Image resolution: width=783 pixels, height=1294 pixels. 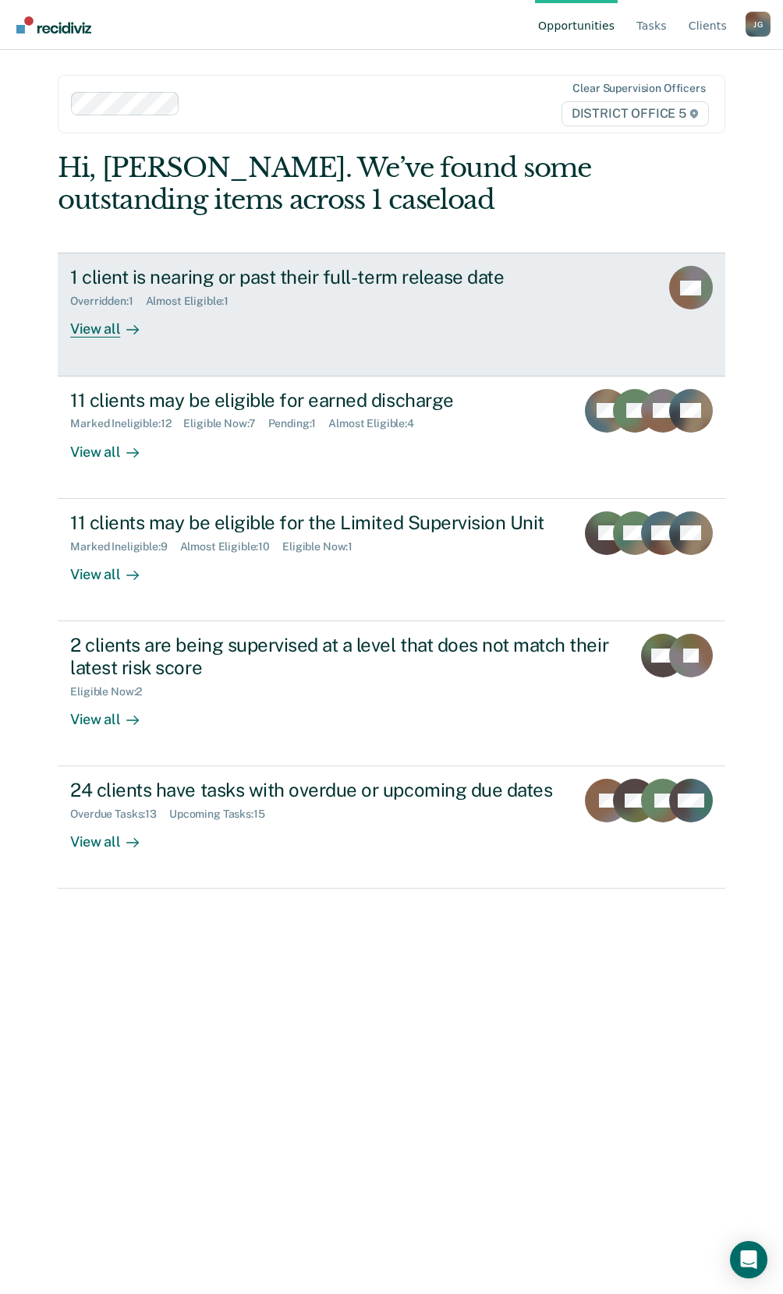 What do you see at coordinates (126, 423) in the screenshot?
I see `div: Marked Ineligible : 12` at bounding box center [126, 423].